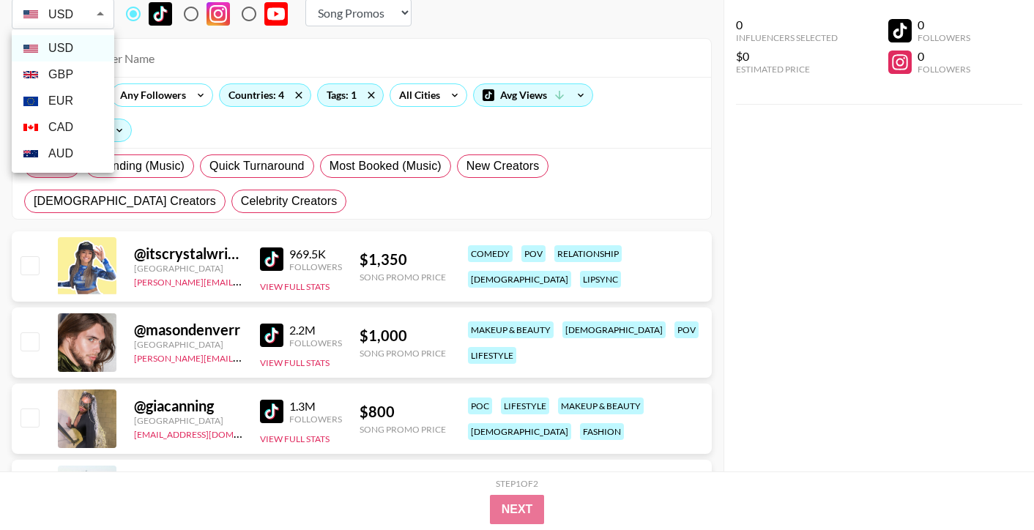 The image size is (1034, 530). What do you see at coordinates (63, 101) in the screenshot?
I see `li: EUR` at bounding box center [63, 101].